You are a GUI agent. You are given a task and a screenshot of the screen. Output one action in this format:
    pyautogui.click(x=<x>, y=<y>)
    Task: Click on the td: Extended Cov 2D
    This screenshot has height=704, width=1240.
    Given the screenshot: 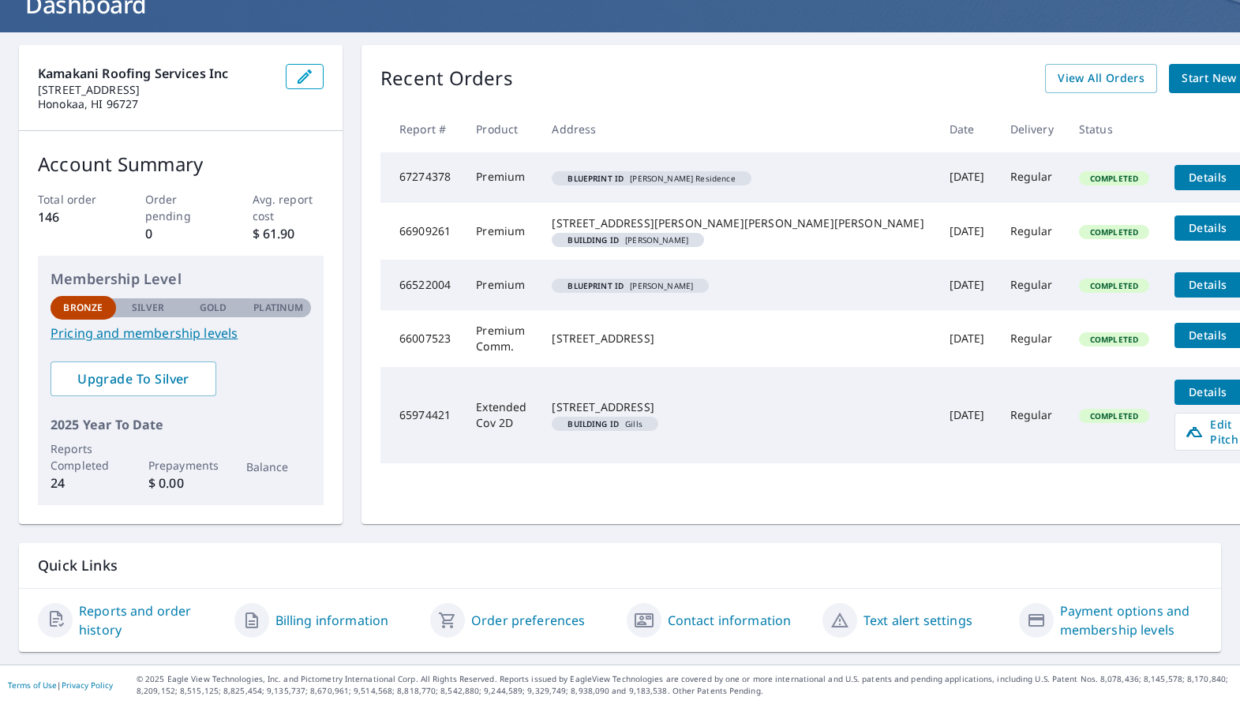 What is the action you would take?
    pyautogui.click(x=501, y=415)
    